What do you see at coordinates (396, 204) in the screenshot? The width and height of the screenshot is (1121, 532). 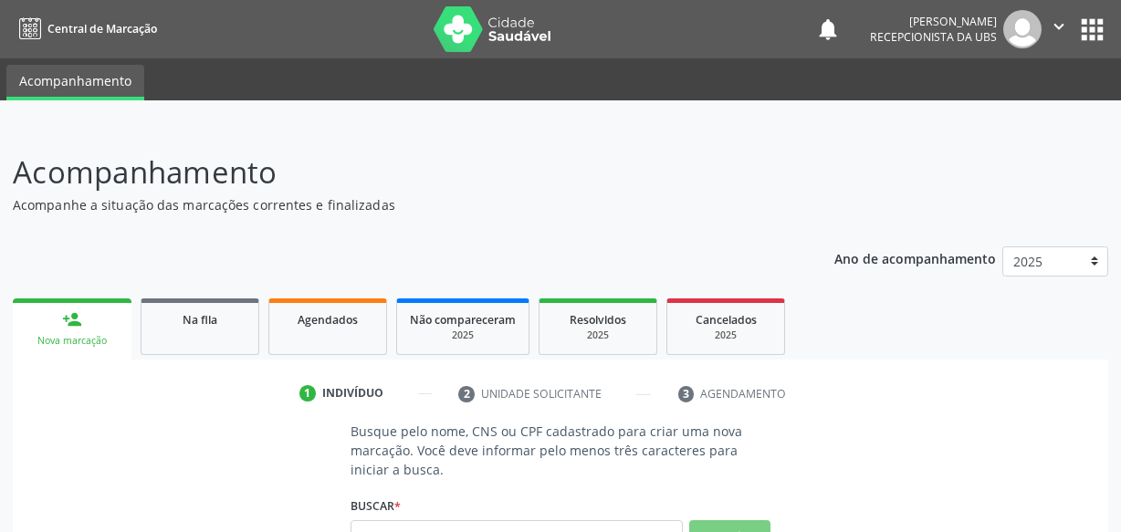 I see `p: Acompanhe a situação das marcações correntes e finalizadas` at bounding box center [396, 204].